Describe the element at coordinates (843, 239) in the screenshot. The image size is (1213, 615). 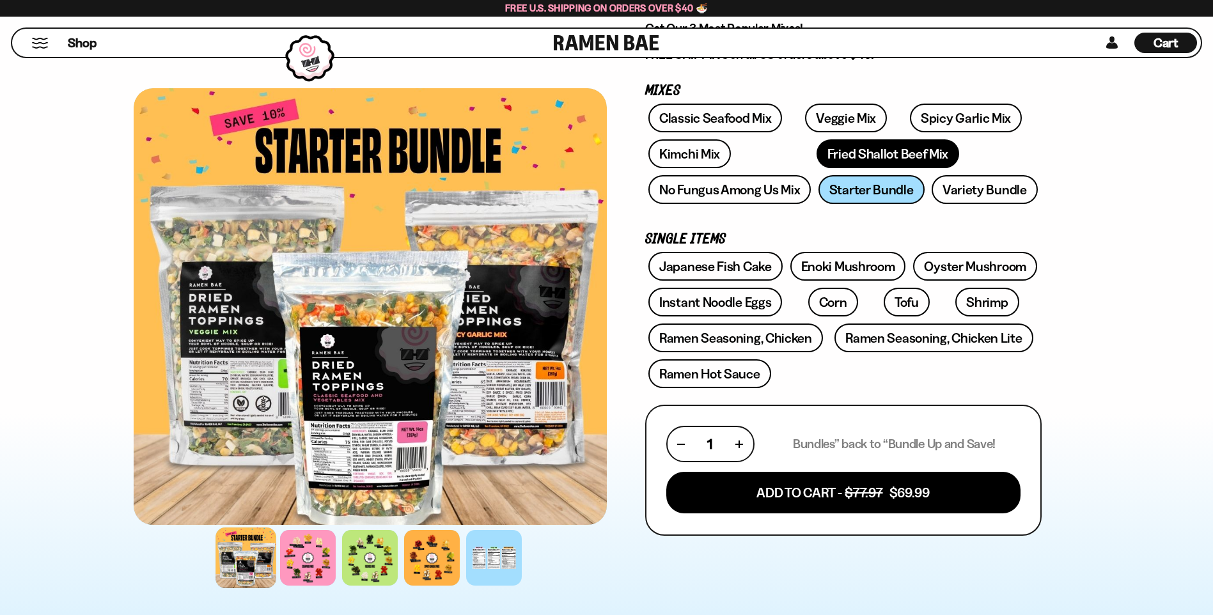
I see `p: Single Items` at that location.